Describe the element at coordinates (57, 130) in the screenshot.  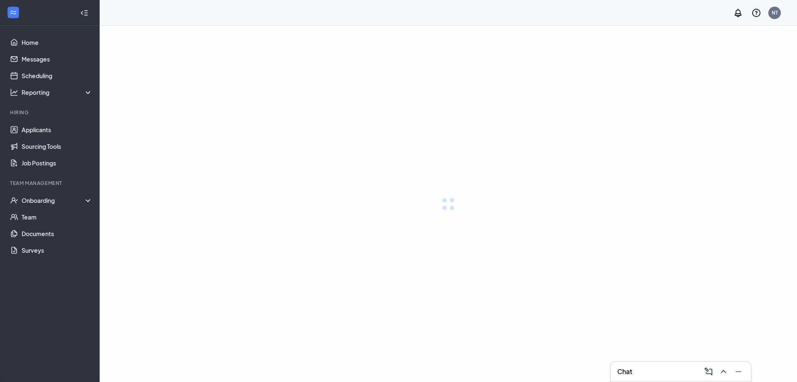
I see `a: Applicants` at that location.